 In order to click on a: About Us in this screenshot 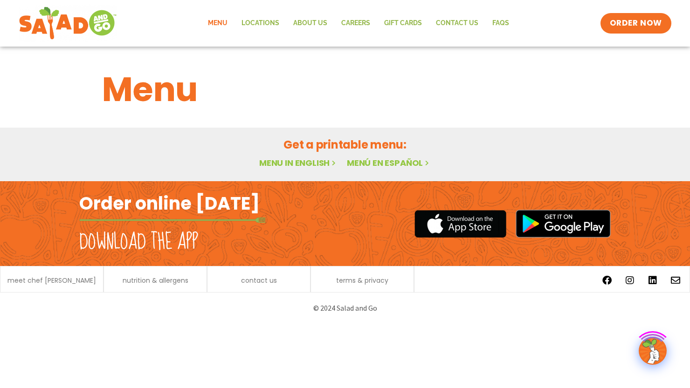, I will do `click(310, 23)`.